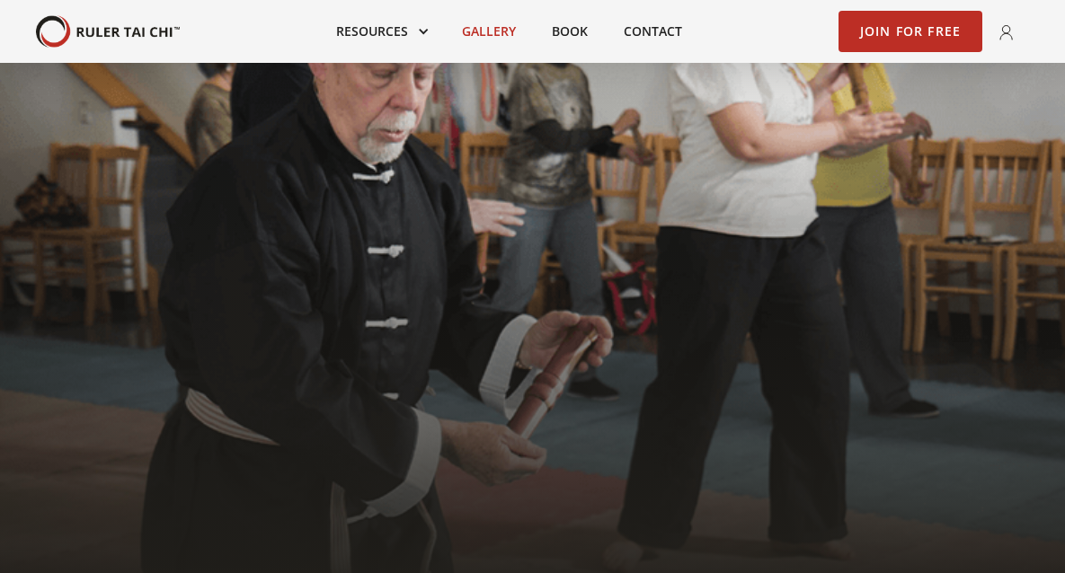 Image resolution: width=1065 pixels, height=573 pixels. What do you see at coordinates (381, 31) in the screenshot?
I see `div: Resources` at bounding box center [381, 31].